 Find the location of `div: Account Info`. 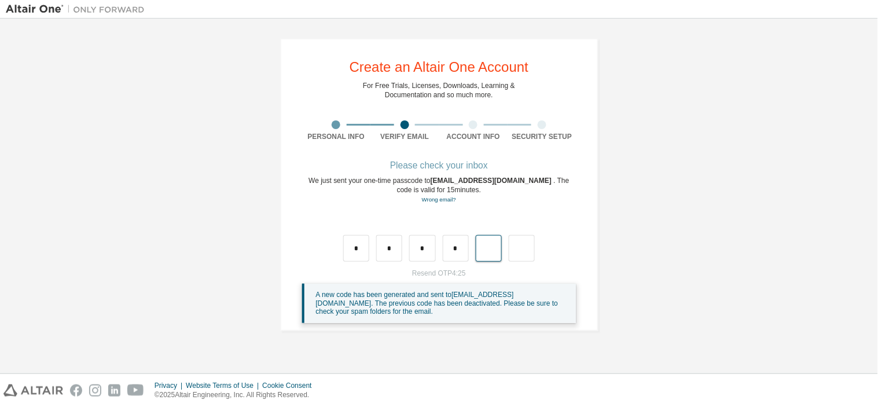

div: Account Info is located at coordinates (473, 137).